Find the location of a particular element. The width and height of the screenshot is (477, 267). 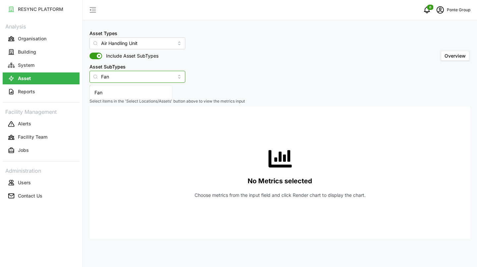

button: System is located at coordinates (41, 65).